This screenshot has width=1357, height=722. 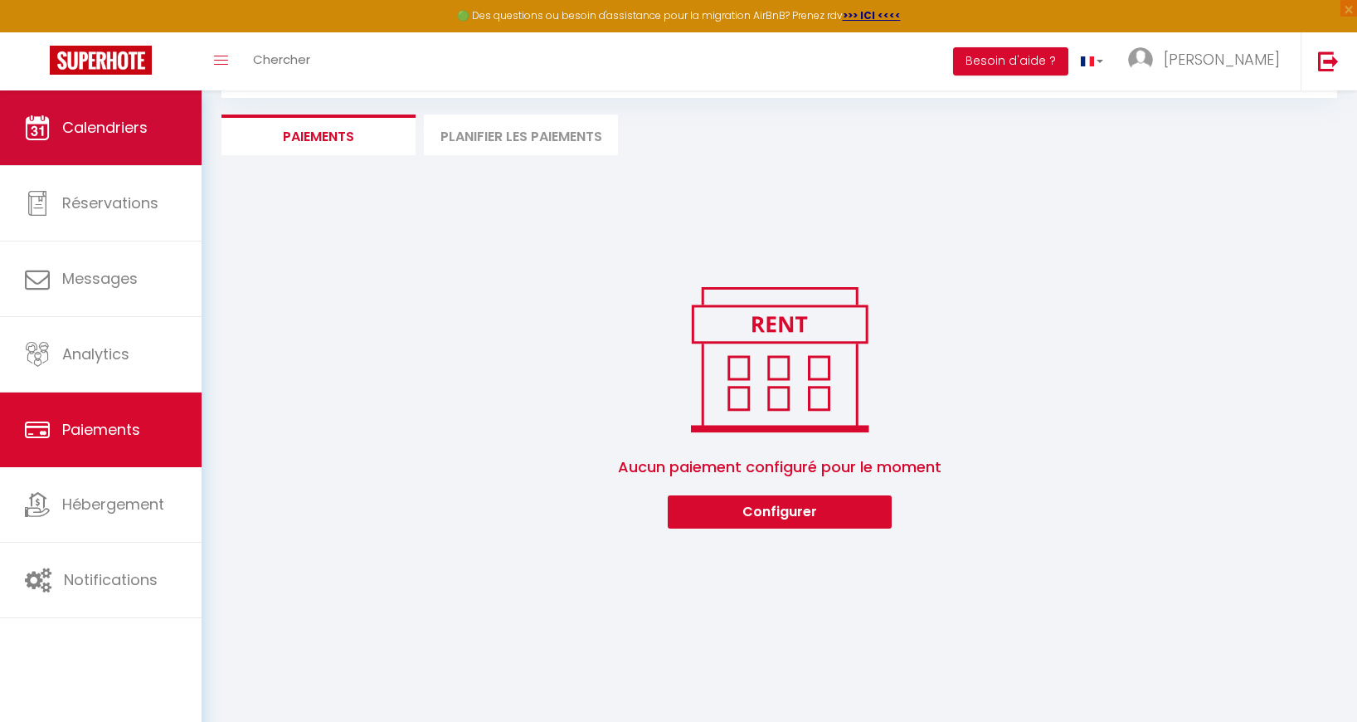 I want to click on a: Chercher, so click(x=281, y=61).